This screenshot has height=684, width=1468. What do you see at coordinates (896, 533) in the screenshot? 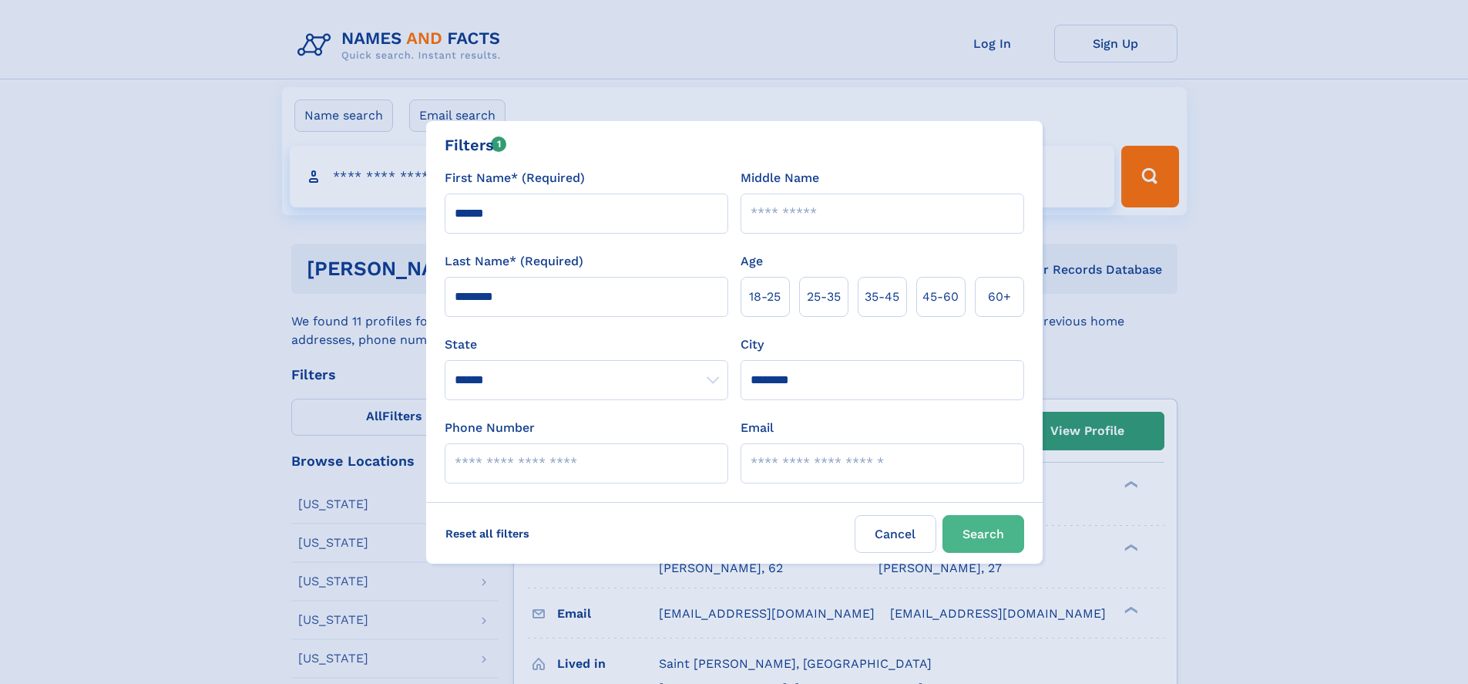
I see `label: Cancel` at bounding box center [896, 533].